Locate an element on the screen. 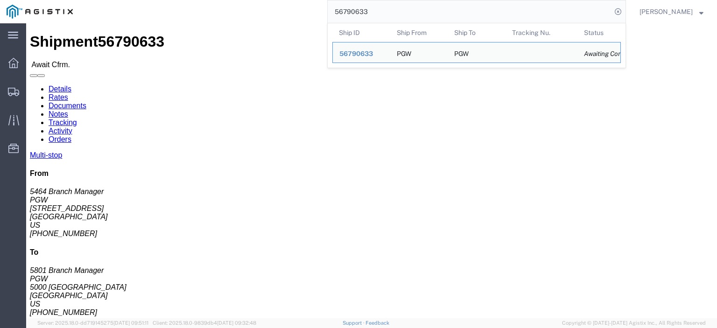 The width and height of the screenshot is (717, 328). span: Server: 2025.18.0-dd719145275 is located at coordinates (93, 323).